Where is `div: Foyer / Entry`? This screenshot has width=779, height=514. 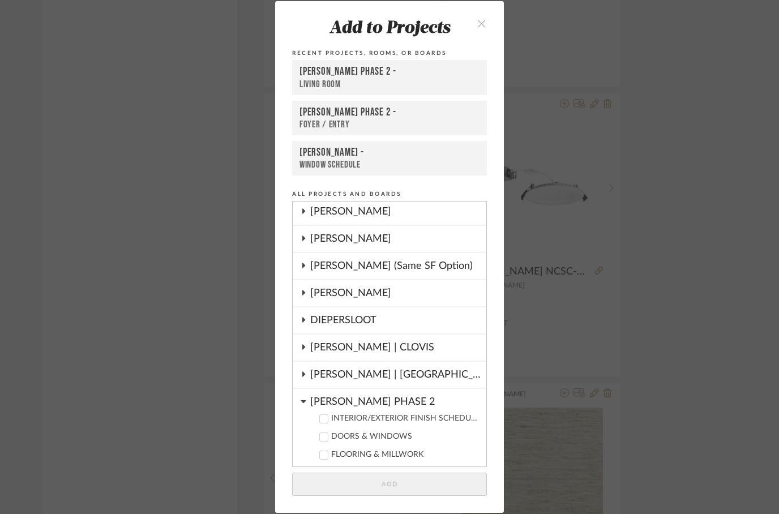 div: Foyer / Entry is located at coordinates (389, 125).